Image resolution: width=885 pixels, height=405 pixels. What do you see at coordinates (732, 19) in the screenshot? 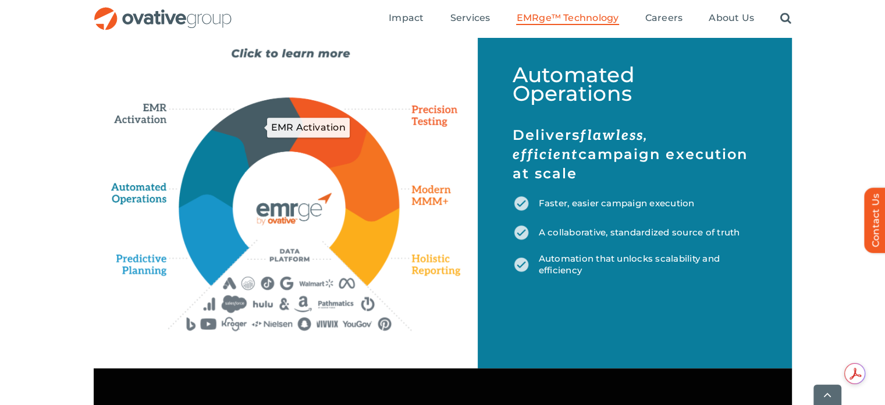
I see `a: About Us` at bounding box center [732, 19].